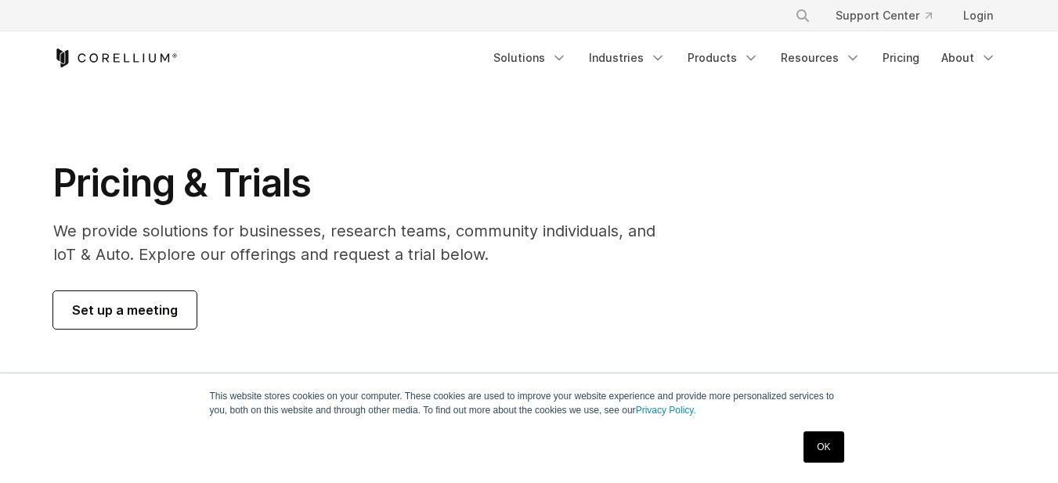  I want to click on span: Set up a meeting, so click(125, 310).